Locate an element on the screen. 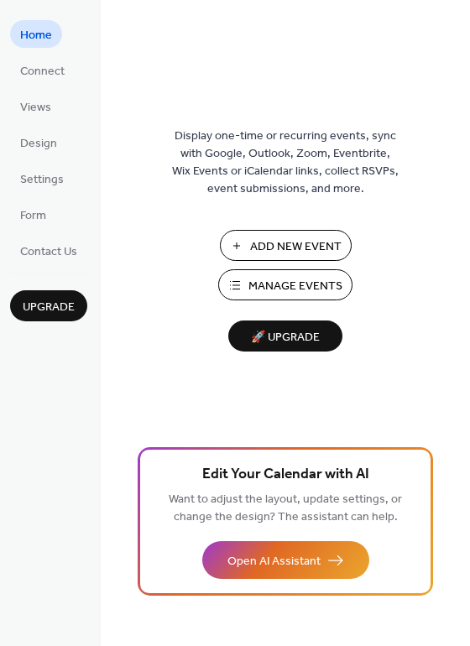 Image resolution: width=470 pixels, height=646 pixels. span: Form is located at coordinates (33, 216).